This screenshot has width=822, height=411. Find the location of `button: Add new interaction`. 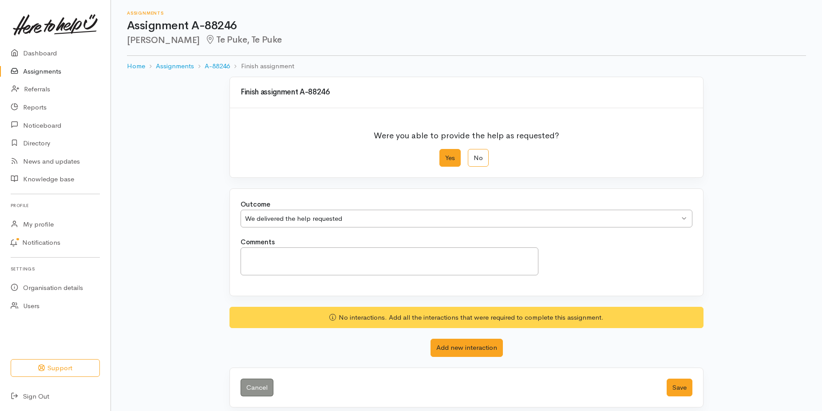

button: Add new interaction is located at coordinates (467, 348).